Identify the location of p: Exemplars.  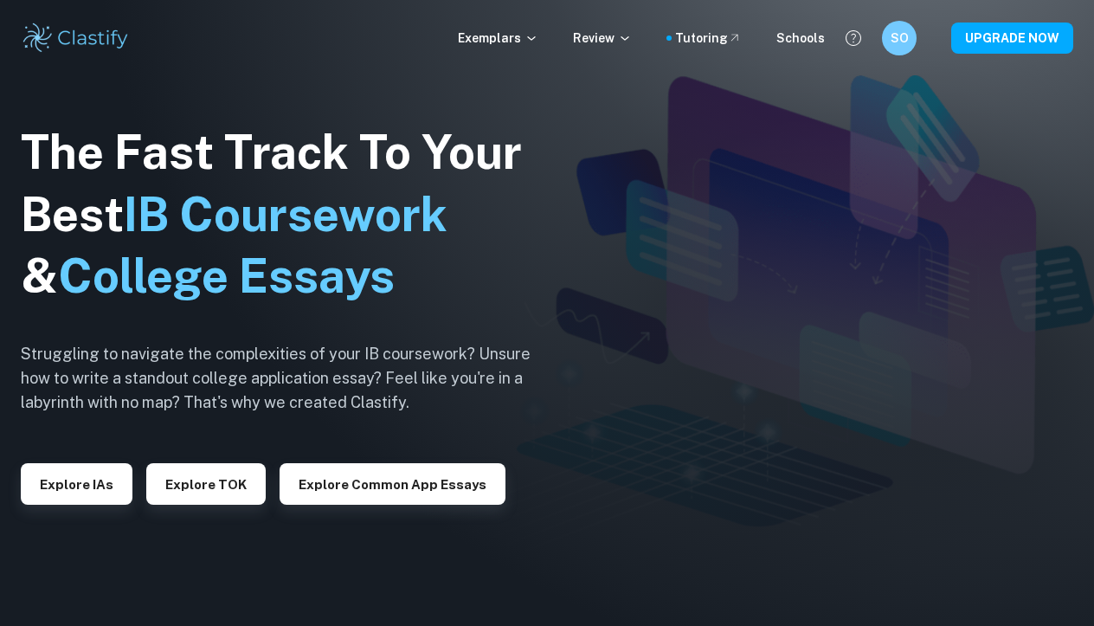
(497, 38).